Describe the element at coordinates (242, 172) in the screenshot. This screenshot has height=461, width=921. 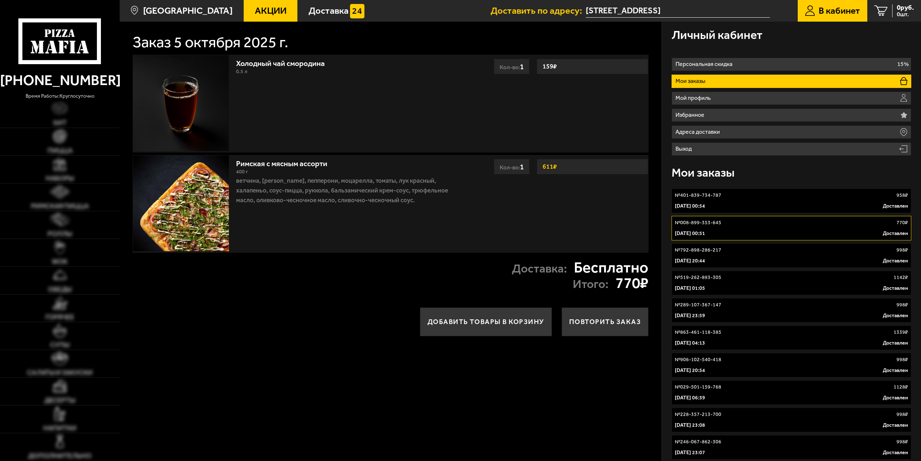
I see `span: 400 г` at that location.